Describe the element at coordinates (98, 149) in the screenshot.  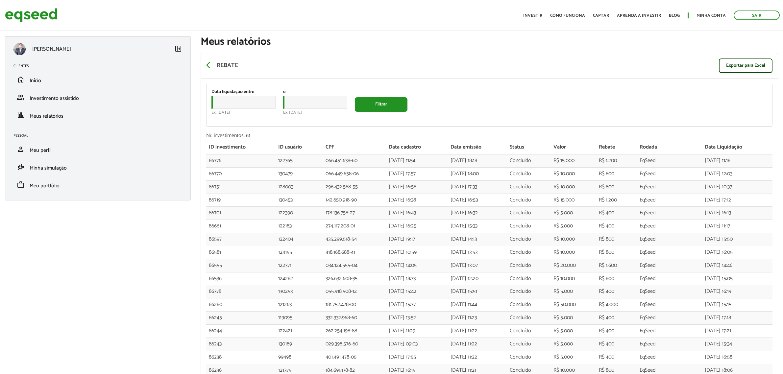
I see `li: Meu perfil` at that location.